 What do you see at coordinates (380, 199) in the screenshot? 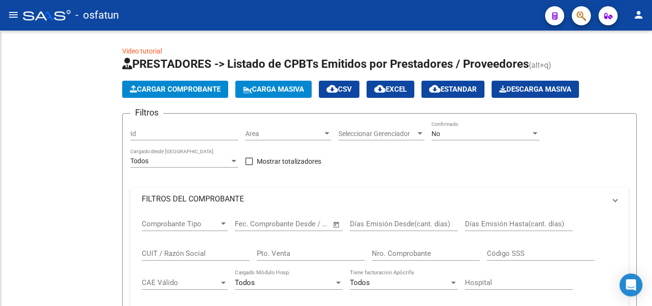
I see `mat-expansion-panel-header: FILTROS DEL COMPROBANTE` at bounding box center [380, 199].